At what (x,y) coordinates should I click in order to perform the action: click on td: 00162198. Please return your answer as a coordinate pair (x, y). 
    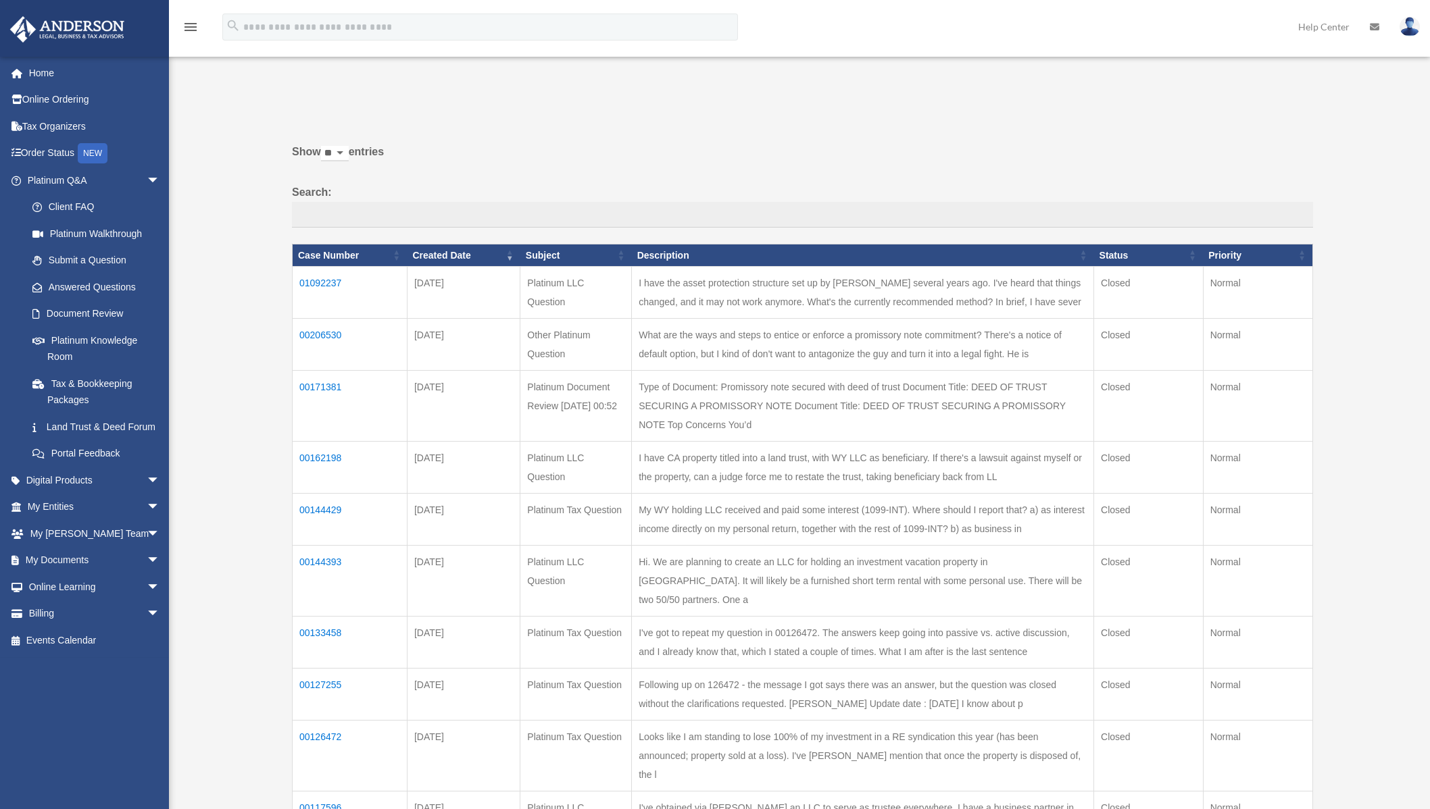
    Looking at the image, I should click on (350, 468).